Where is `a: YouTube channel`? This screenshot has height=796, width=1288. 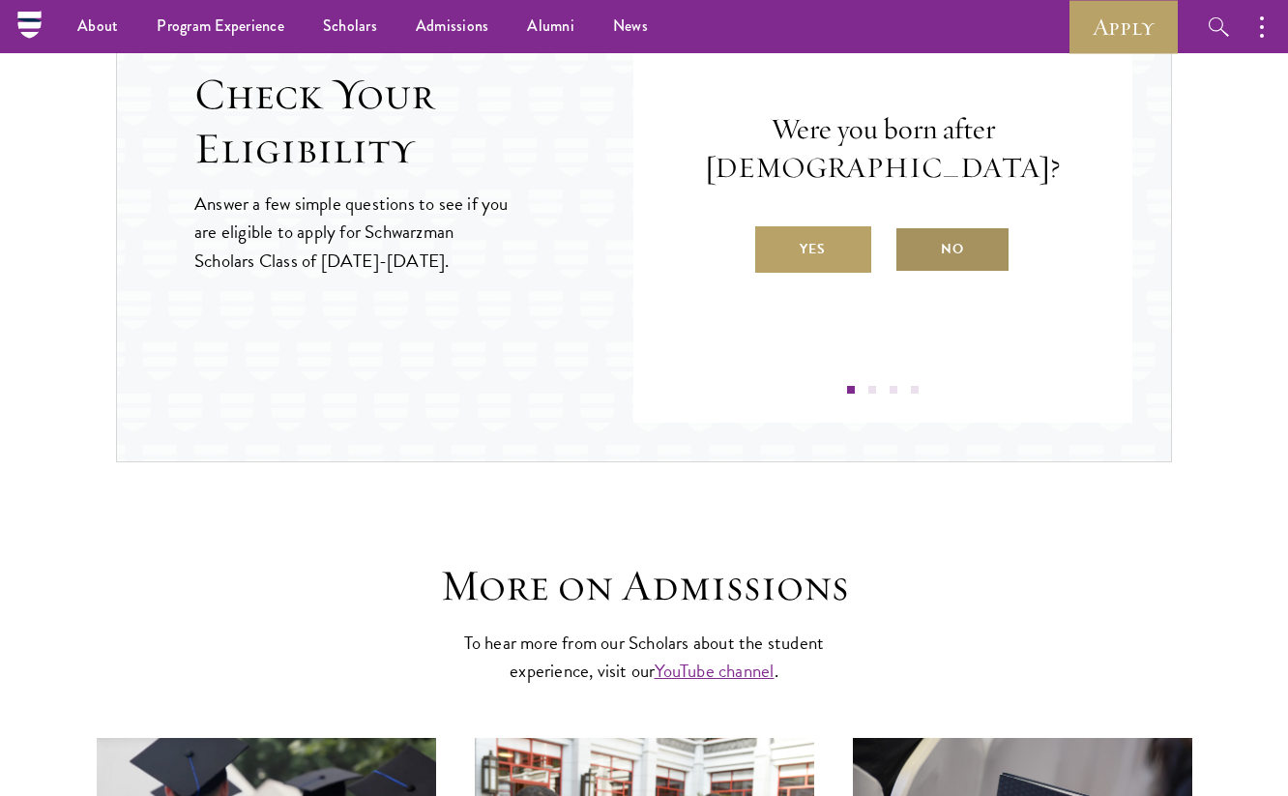
a: YouTube channel is located at coordinates (715, 670).